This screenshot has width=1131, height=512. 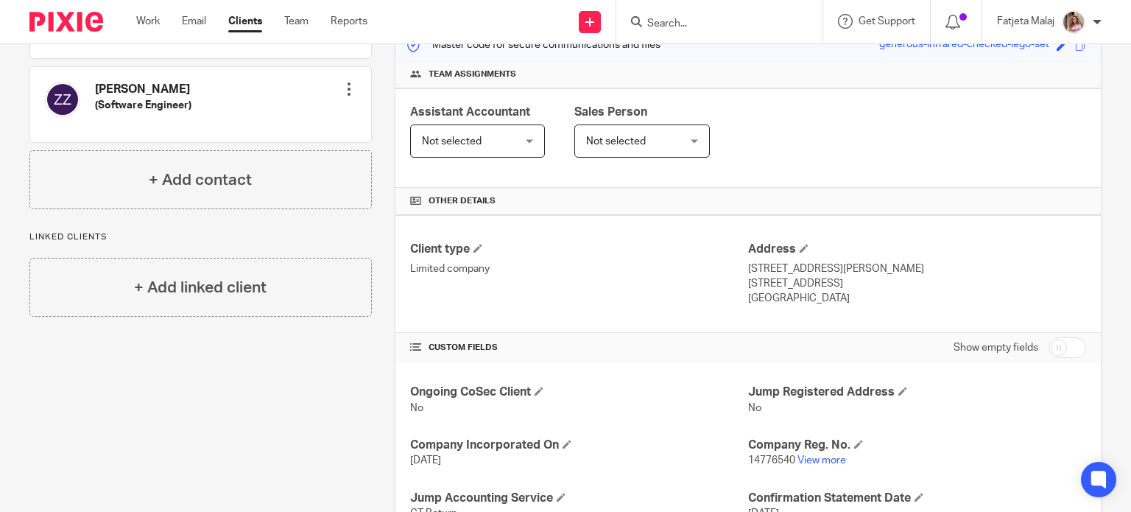 I want to click on h4: Company Incorporated On, so click(x=579, y=445).